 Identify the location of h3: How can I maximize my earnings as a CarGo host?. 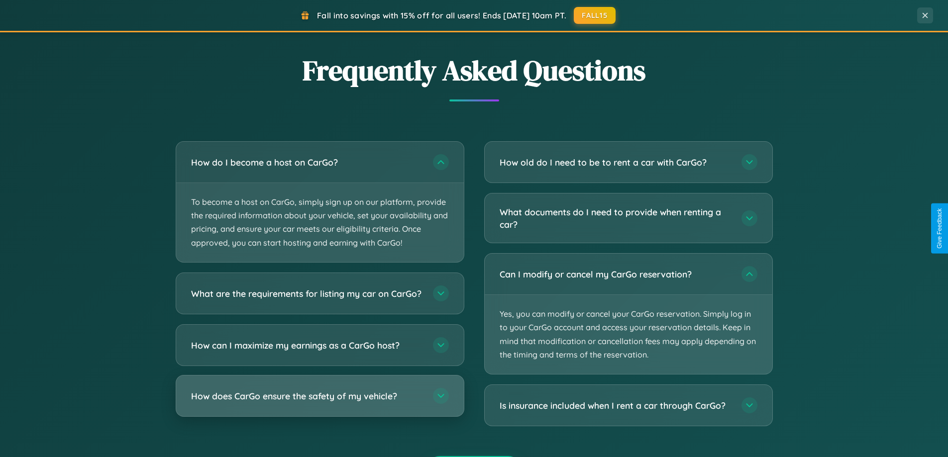
(307, 345).